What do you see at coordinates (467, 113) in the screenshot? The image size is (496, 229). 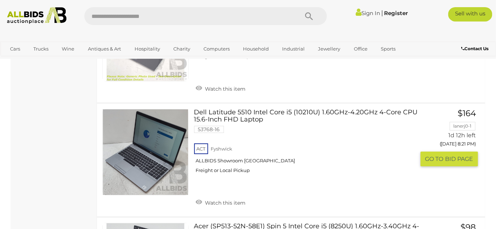 I see `span: $164` at bounding box center [467, 113].